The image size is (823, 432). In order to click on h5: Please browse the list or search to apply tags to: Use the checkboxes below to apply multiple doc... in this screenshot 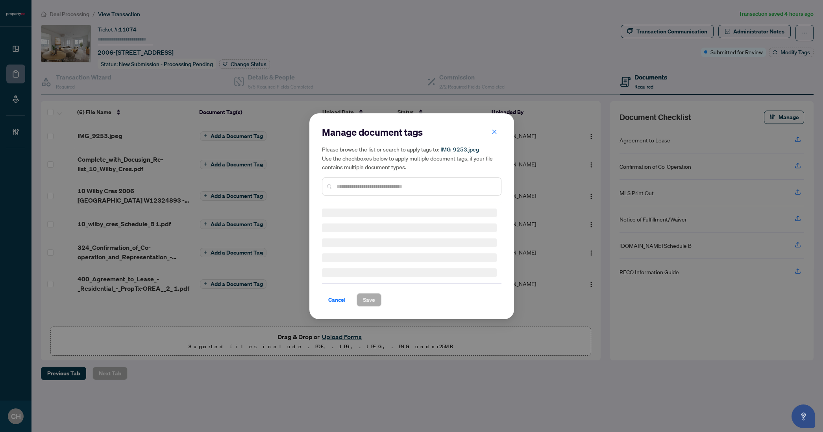, I will do `click(412, 158)`.